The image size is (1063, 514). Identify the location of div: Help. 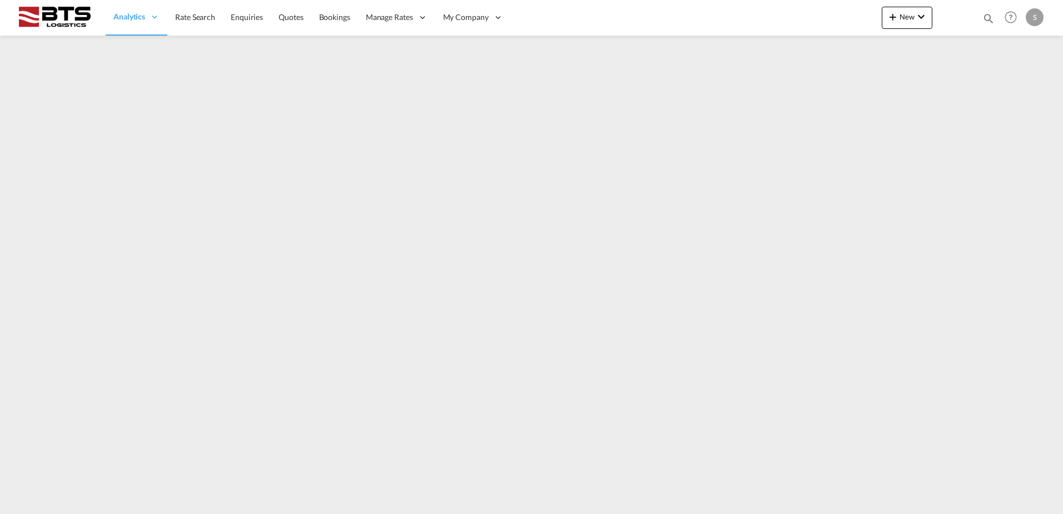
(1014, 18).